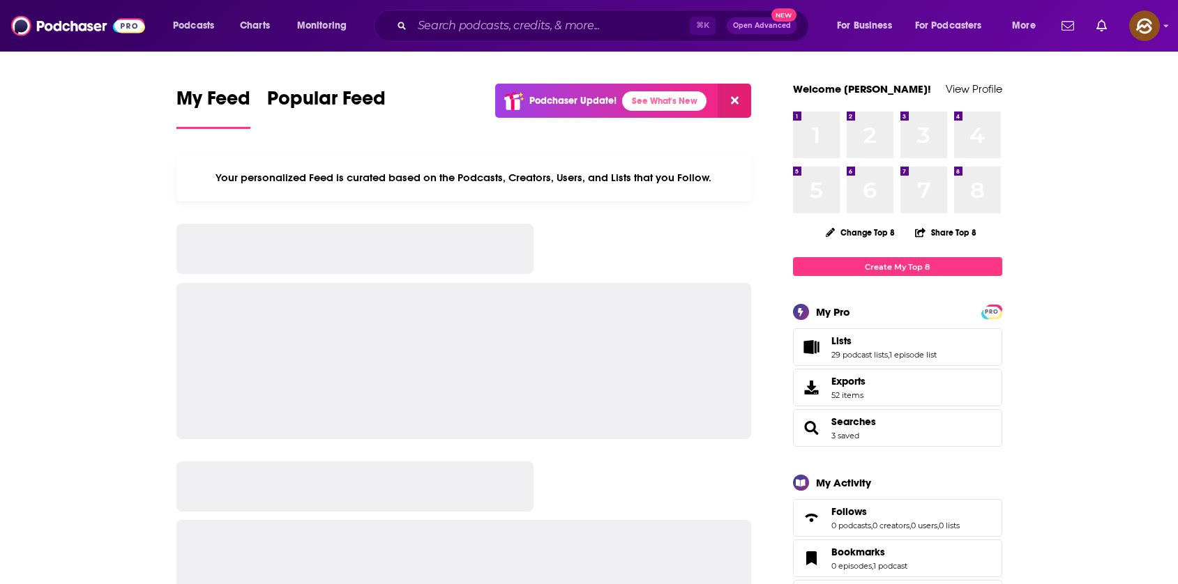  What do you see at coordinates (551, 26) in the screenshot?
I see `input: Search podcasts, credits, & more...` at bounding box center [551, 26].